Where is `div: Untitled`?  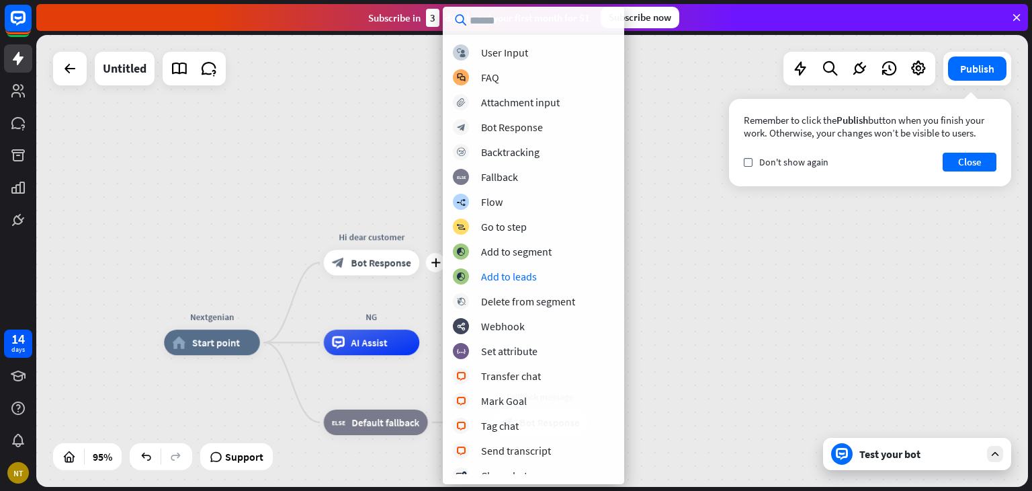
div: Untitled is located at coordinates (124, 69).